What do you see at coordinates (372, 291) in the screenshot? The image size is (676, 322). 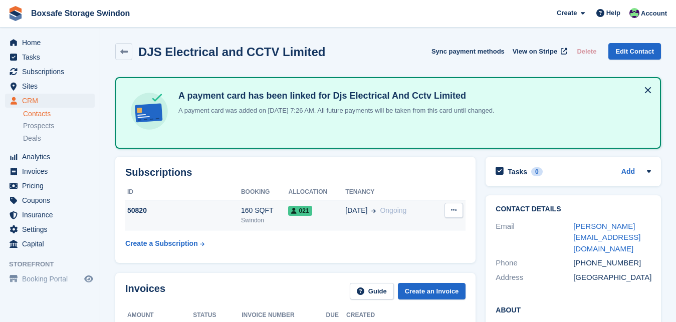 I see `a: Guide` at bounding box center [372, 291].